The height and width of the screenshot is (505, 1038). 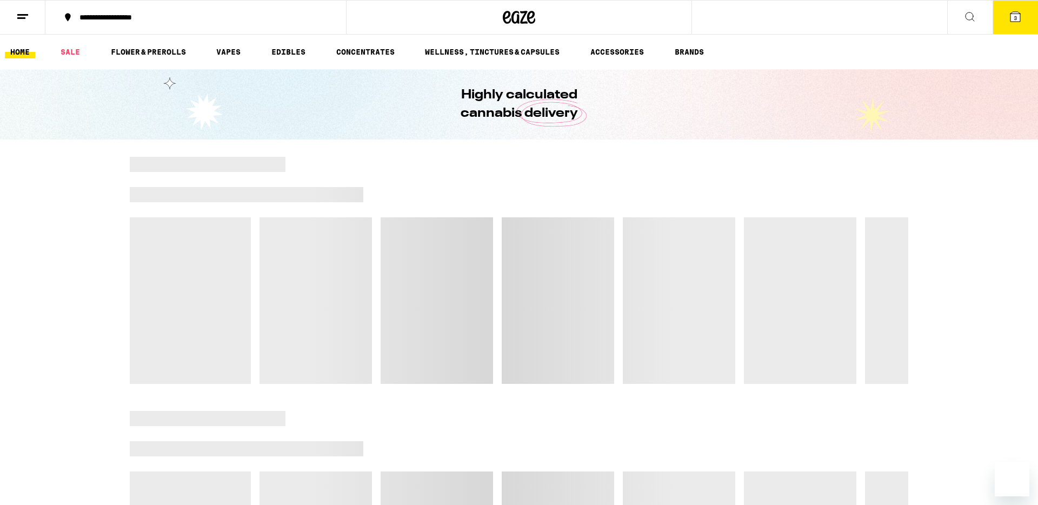 What do you see at coordinates (689, 52) in the screenshot?
I see `a: BRANDS` at bounding box center [689, 52].